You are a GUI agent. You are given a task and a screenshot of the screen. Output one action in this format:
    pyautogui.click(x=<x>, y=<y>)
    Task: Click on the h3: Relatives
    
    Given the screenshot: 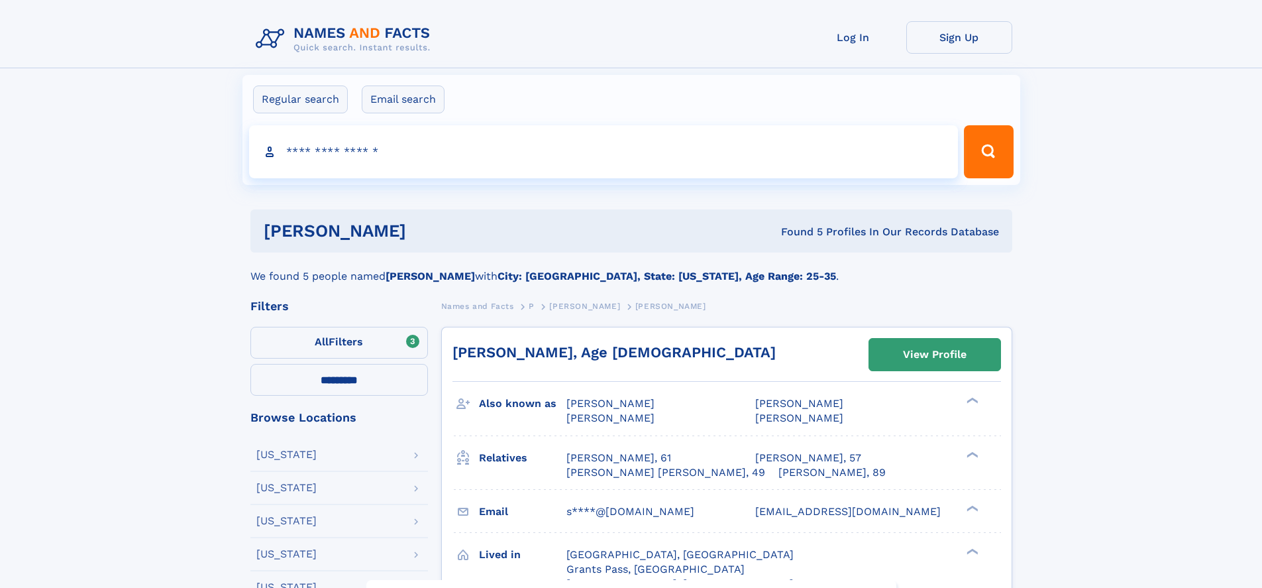 What is the action you would take?
    pyautogui.click(x=523, y=458)
    